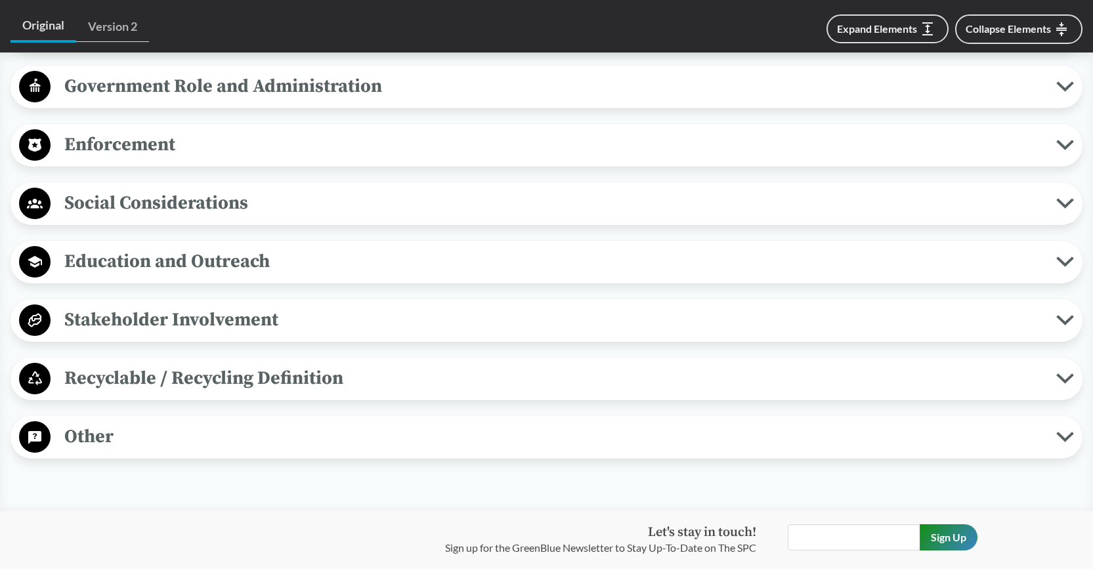  What do you see at coordinates (546, 379) in the screenshot?
I see `button: Recyclable / Recycling Definition` at bounding box center [546, 379].